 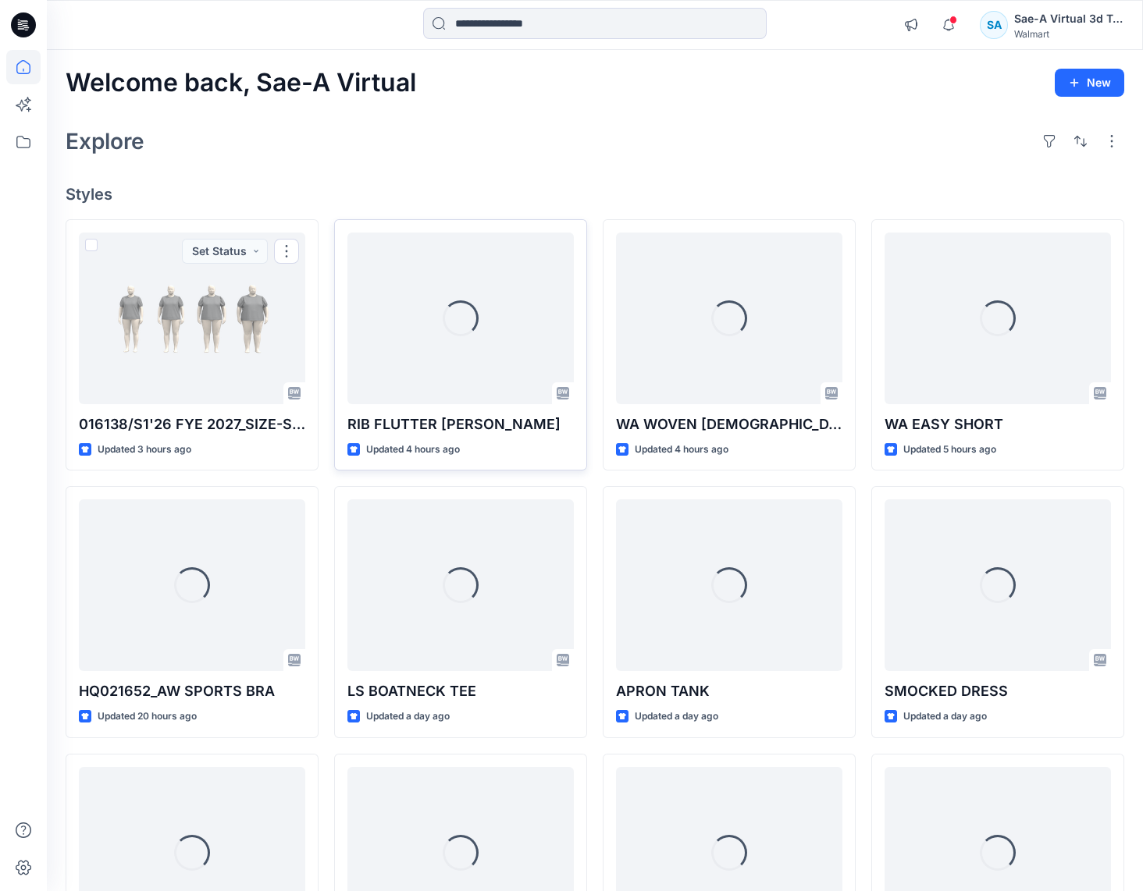 What do you see at coordinates (144, 450) in the screenshot?
I see `p: Updated 3 hours ago` at bounding box center [144, 450].